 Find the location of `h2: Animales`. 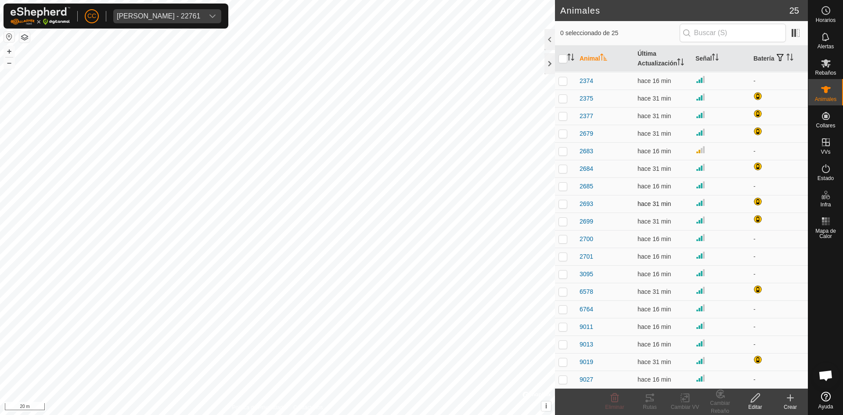

h2: Animales is located at coordinates (675, 11).